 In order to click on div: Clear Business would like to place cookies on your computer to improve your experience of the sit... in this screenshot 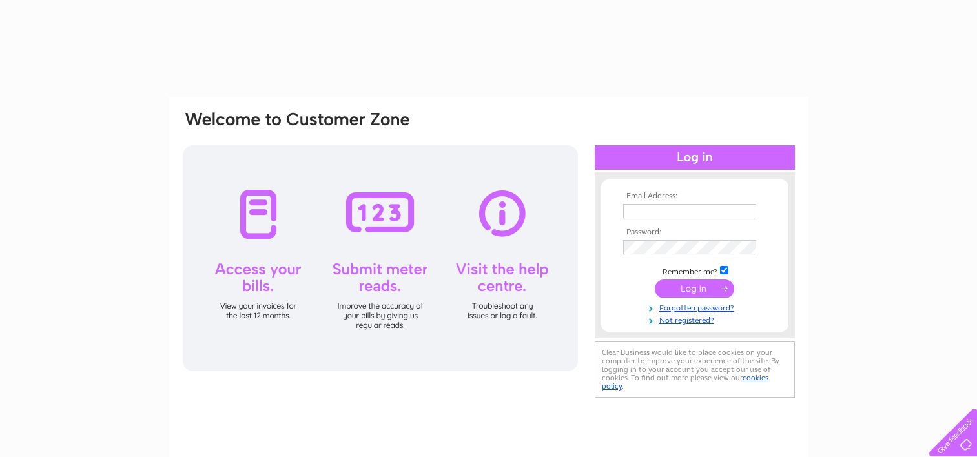, I will do `click(695, 369)`.